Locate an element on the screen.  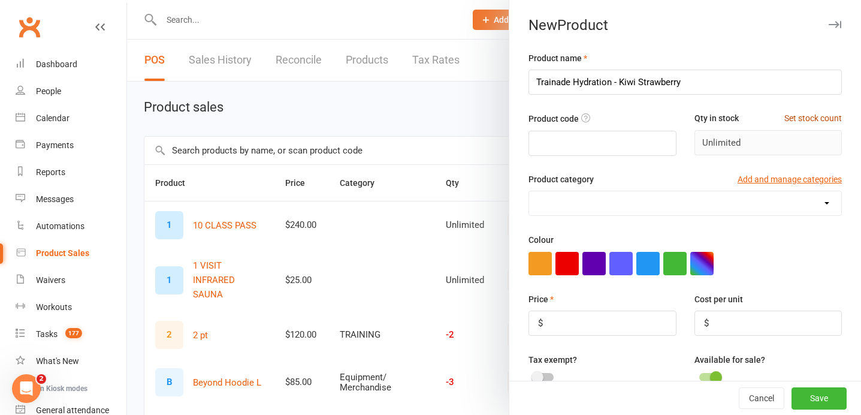
div: Product Sales is located at coordinates (62, 253).